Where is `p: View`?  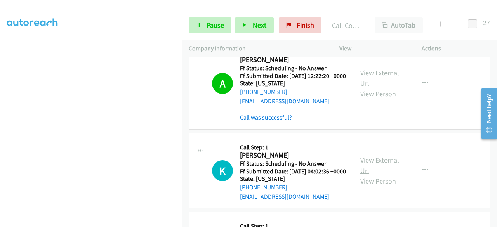 p: View is located at coordinates (374, 49).